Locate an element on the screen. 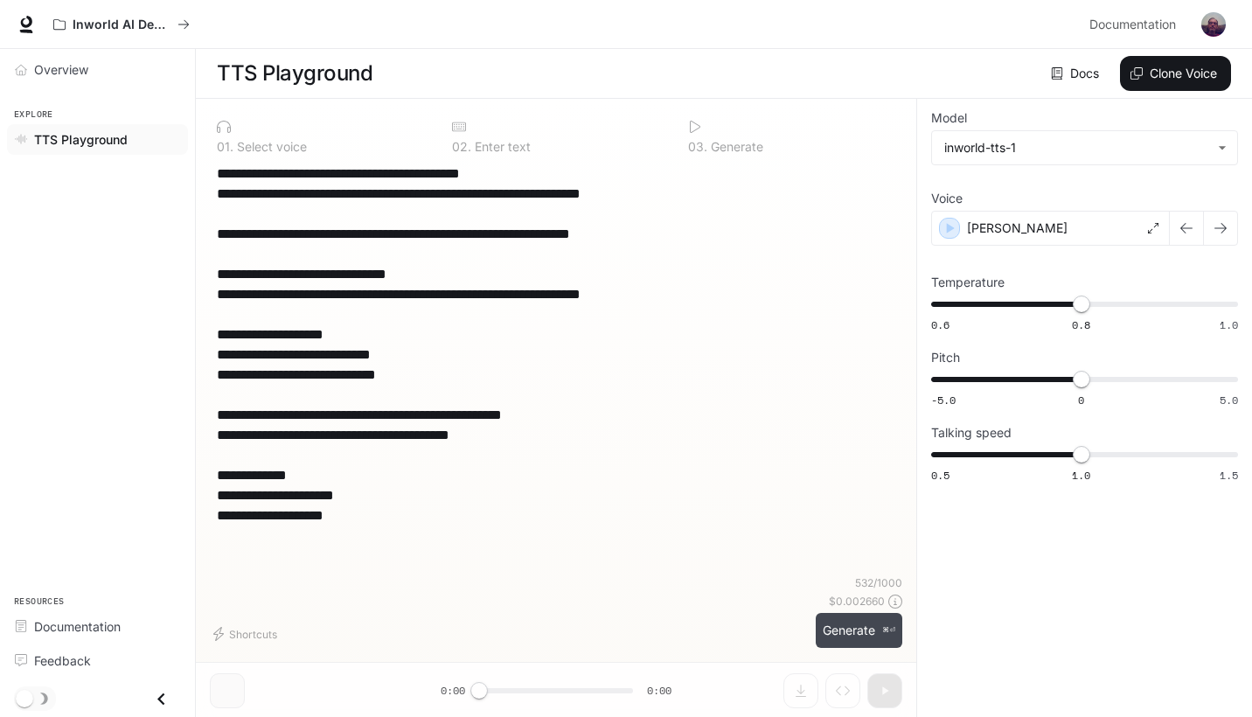  p: Talking speed is located at coordinates (971, 433).